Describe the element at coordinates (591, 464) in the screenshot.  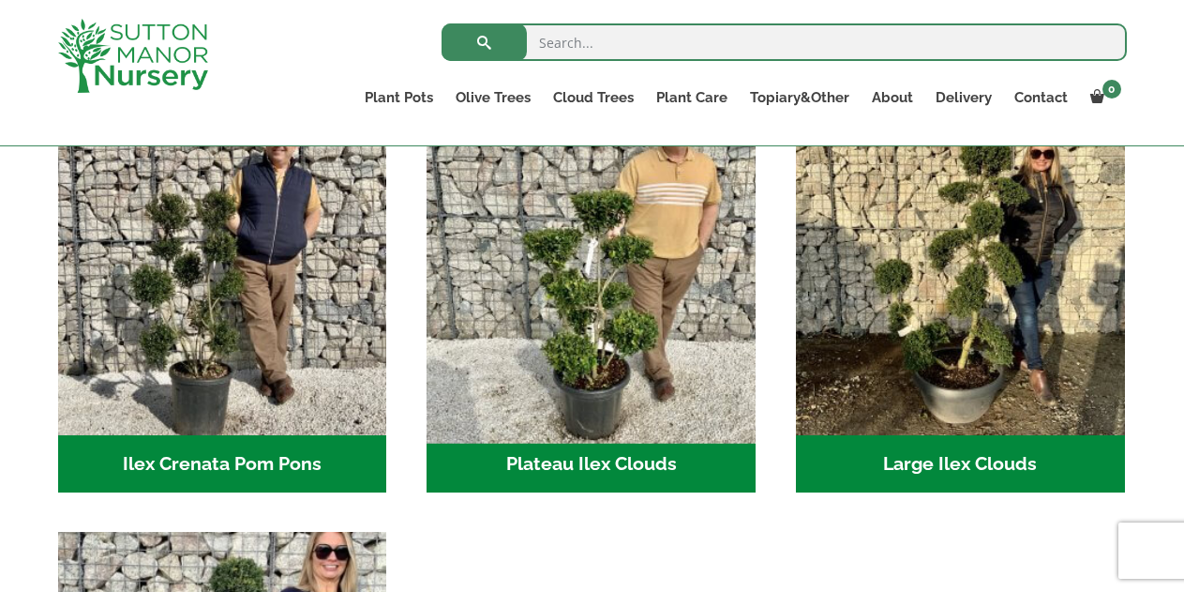
I see `h2: Plateau Ilex Clouds` at that location.